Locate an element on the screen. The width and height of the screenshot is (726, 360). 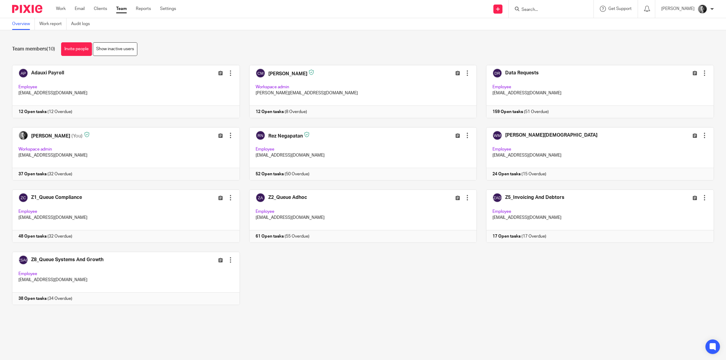
img: DSC_9061-3.jpg is located at coordinates (702, 9).